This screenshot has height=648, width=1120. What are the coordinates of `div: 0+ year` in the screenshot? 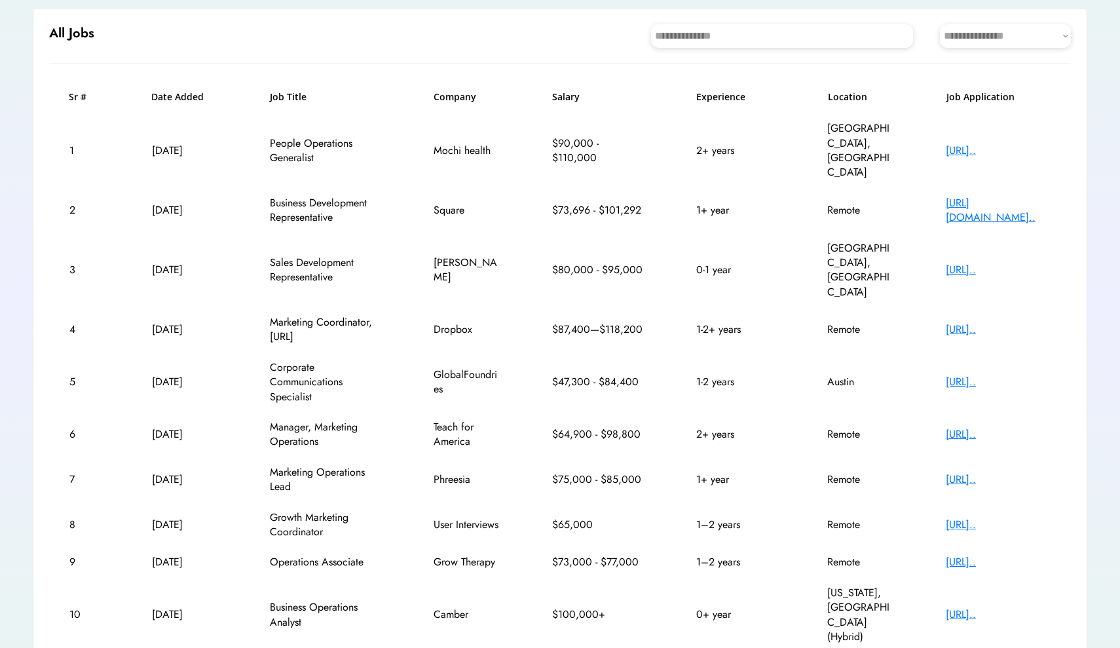 It's located at (736, 615).